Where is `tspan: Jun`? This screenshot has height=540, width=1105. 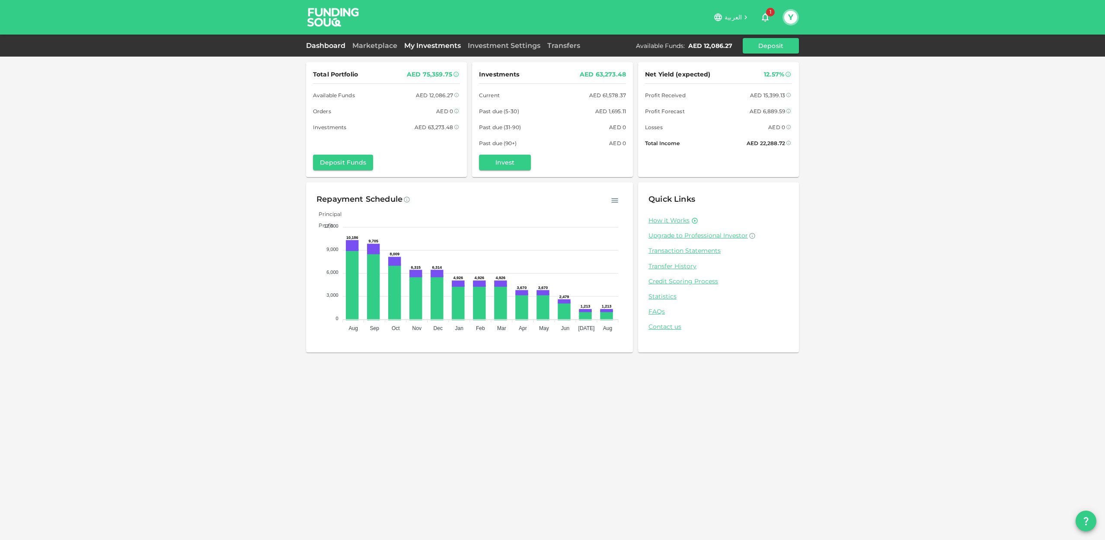 tspan: Jun is located at coordinates (565, 329).